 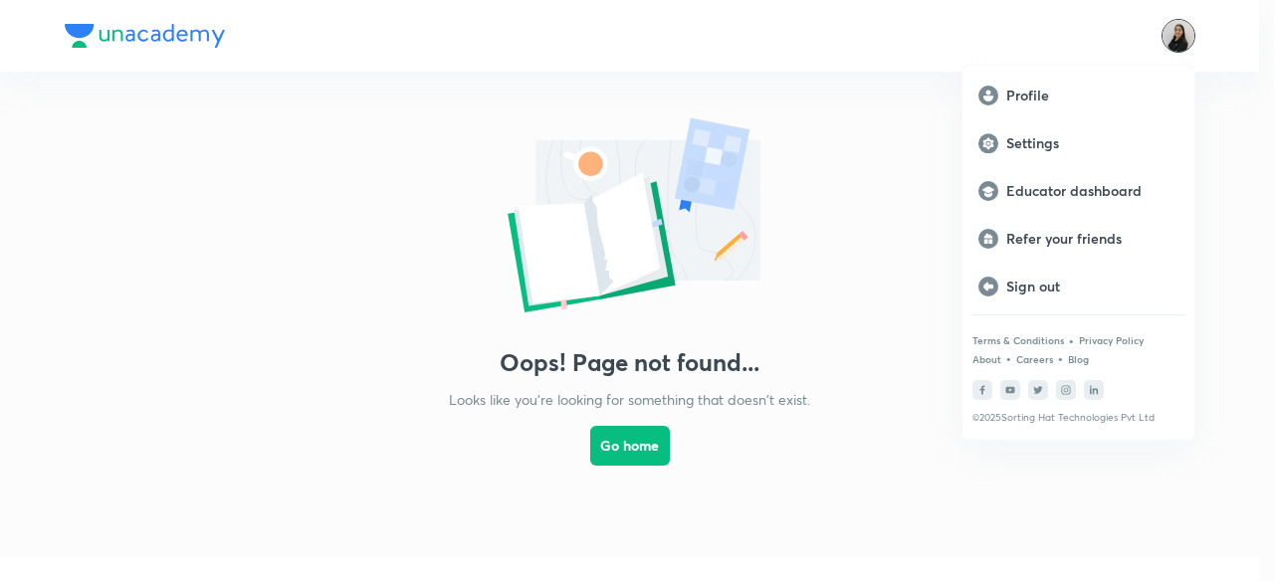 What do you see at coordinates (1110, 340) in the screenshot?
I see `a: Privacy Policy` at bounding box center [1110, 340].